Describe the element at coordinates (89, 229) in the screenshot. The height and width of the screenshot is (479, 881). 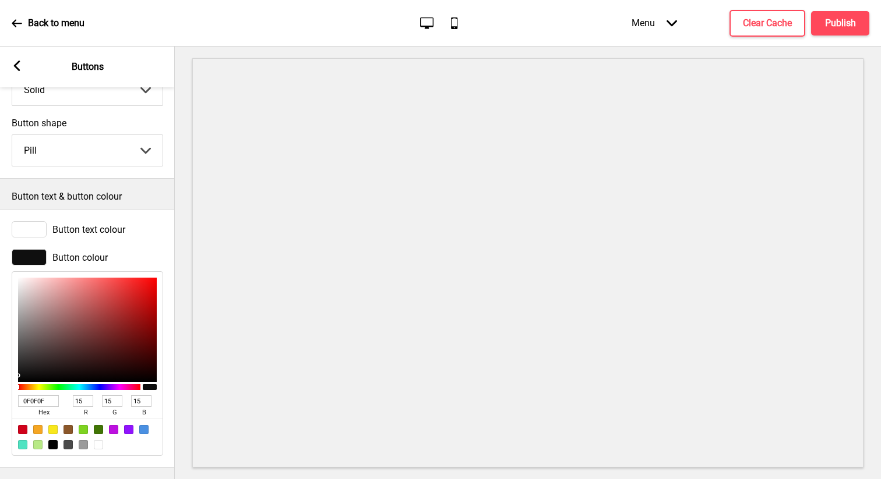
I see `span: Button text colour` at that location.